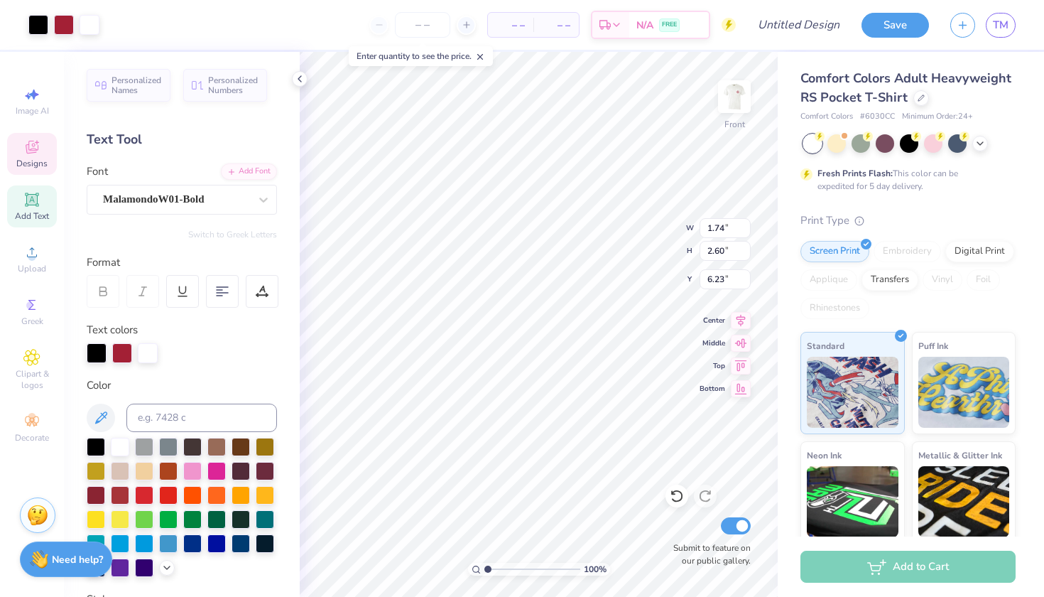 This screenshot has width=1044, height=597. I want to click on div: Format, so click(183, 262).